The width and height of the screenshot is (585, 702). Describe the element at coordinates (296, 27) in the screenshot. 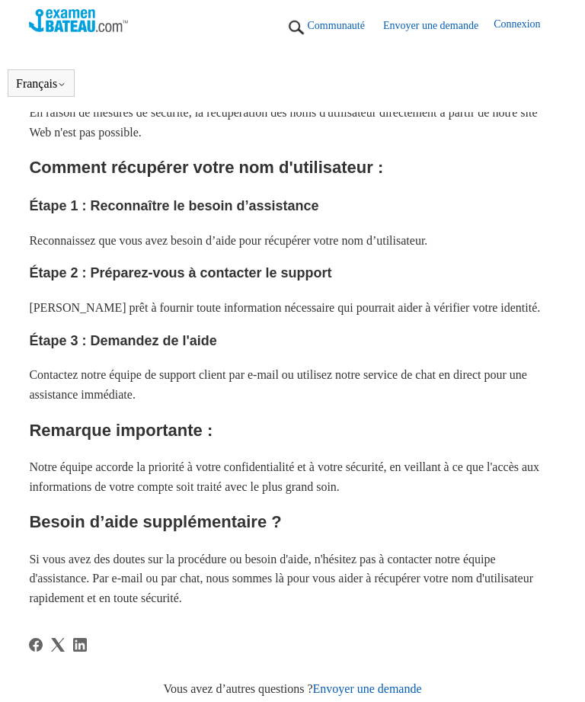

I see `img: 01JRG6G2EV3DDNXGW7HNC1VX3K` at that location.